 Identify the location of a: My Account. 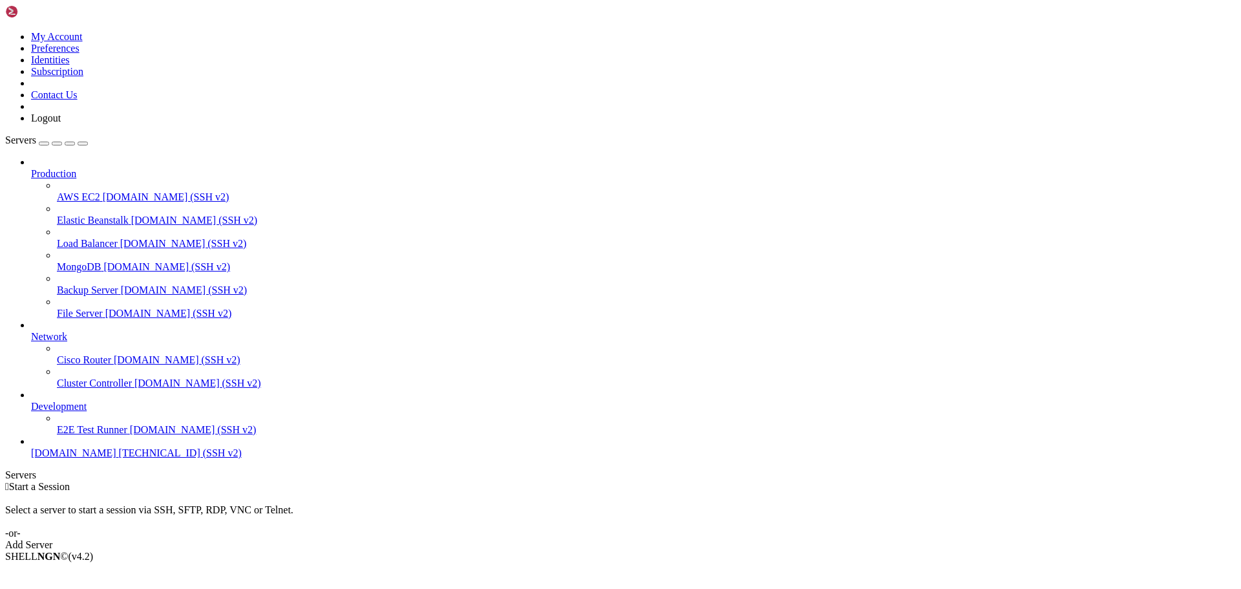
(57, 36).